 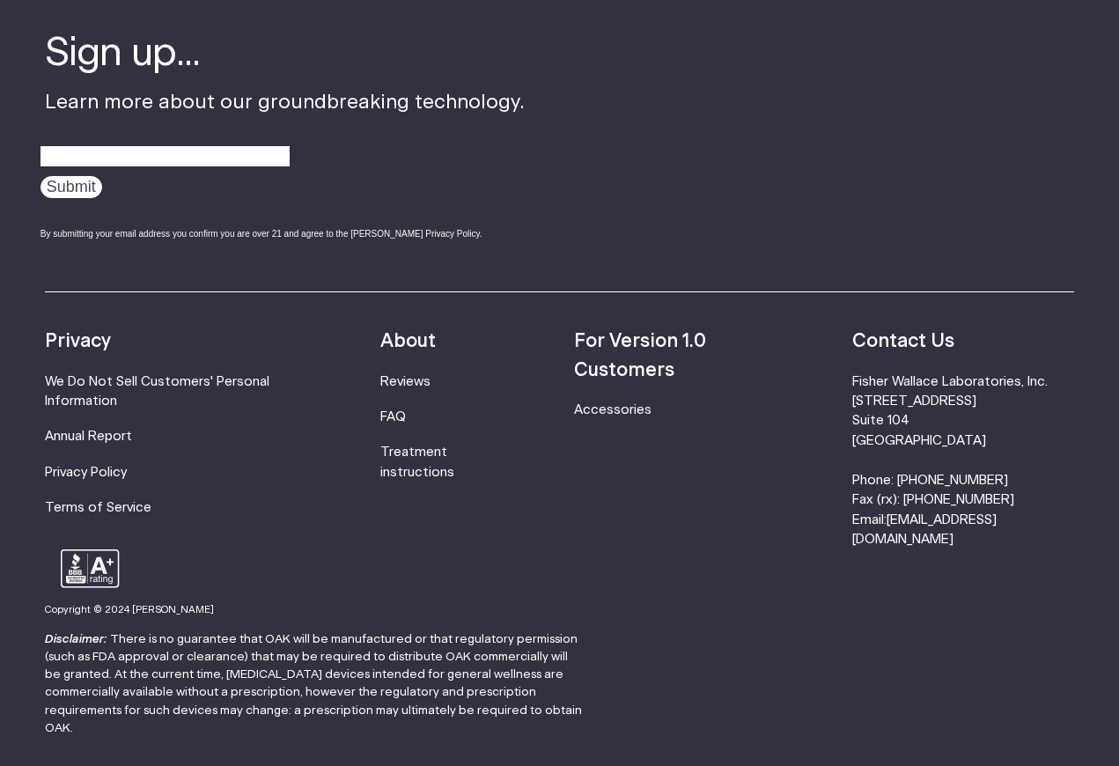 I want to click on a: FAQ, so click(x=393, y=416).